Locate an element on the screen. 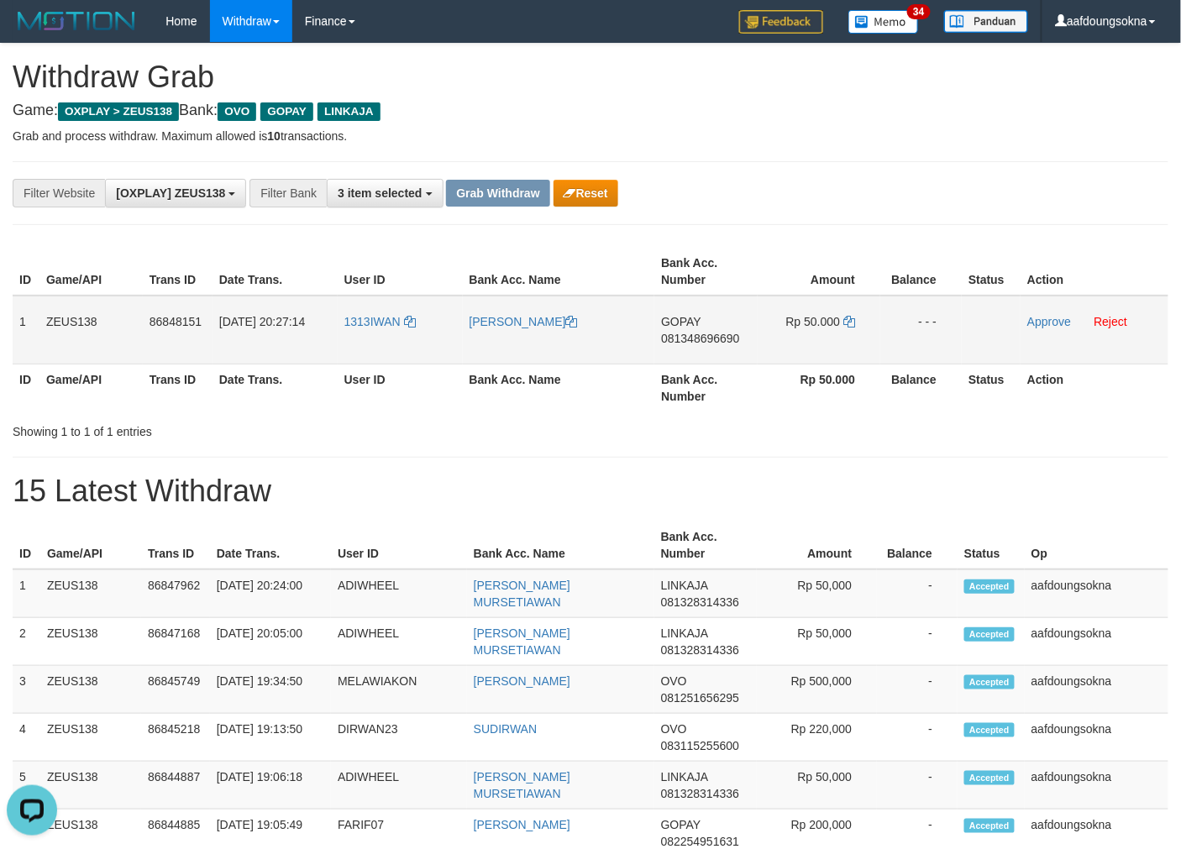 The image size is (1181, 849). td: 86844887 is located at coordinates (176, 786).